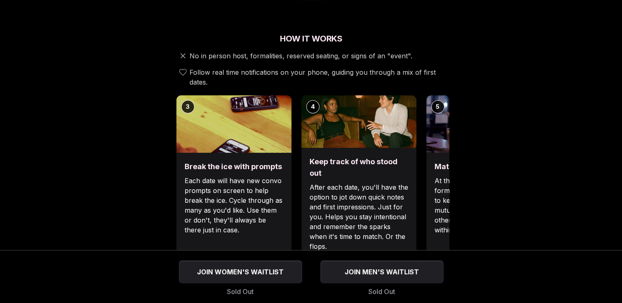  Describe the element at coordinates (301, 56) in the screenshot. I see `span: No in person host, formalities, reserved seating, or signs of an "event".` at that location.